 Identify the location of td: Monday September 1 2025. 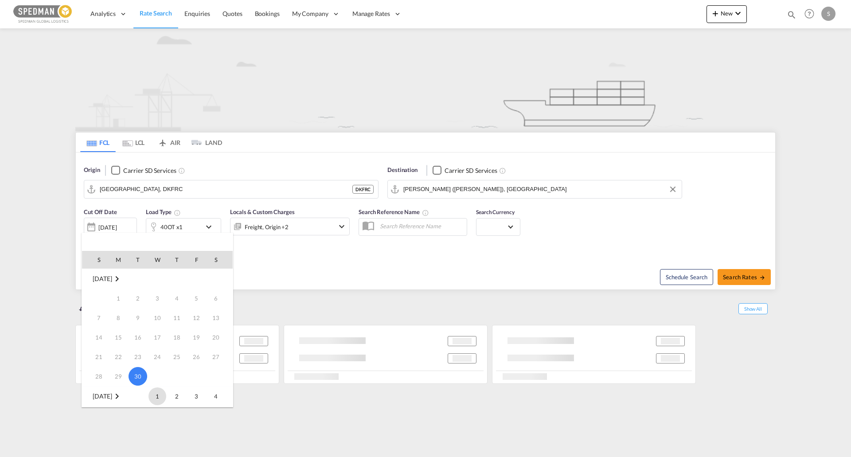
(118, 298).